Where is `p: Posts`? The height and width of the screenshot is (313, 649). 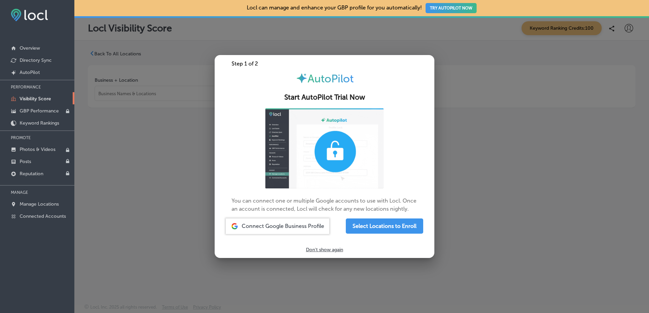
p: Posts is located at coordinates (25, 161).